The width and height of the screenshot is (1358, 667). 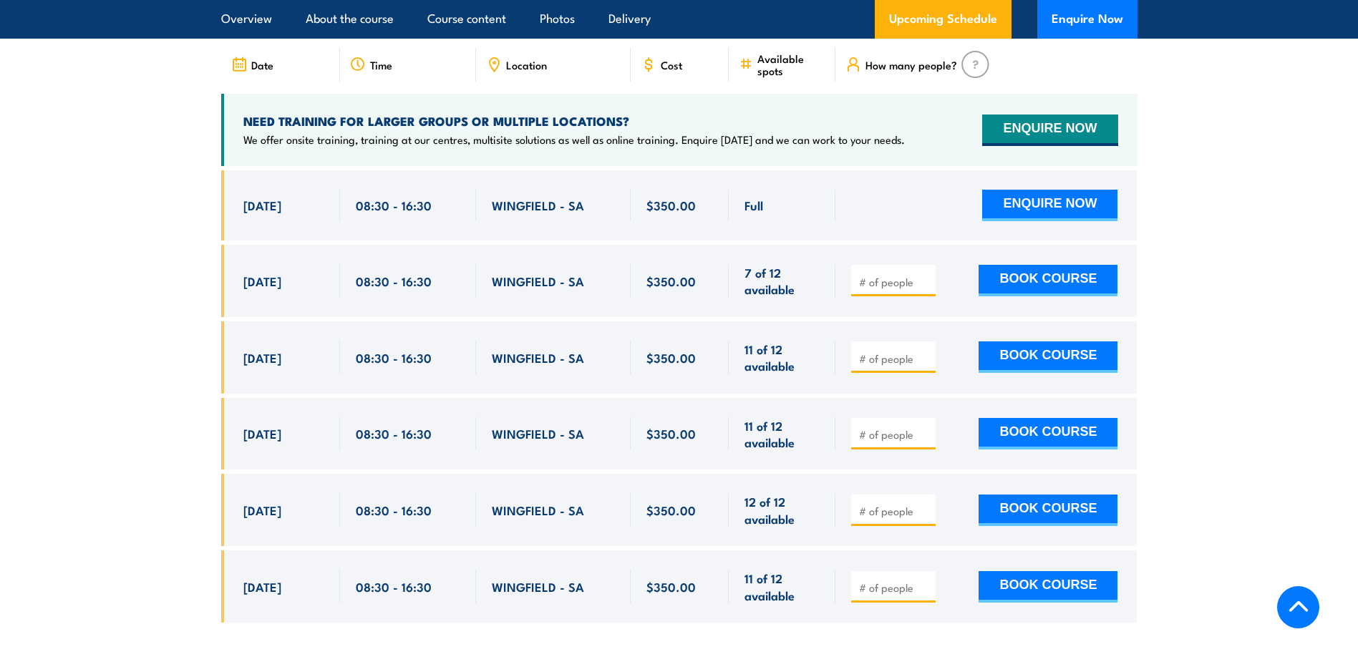 What do you see at coordinates (671, 64) in the screenshot?
I see `span: Cost` at bounding box center [671, 64].